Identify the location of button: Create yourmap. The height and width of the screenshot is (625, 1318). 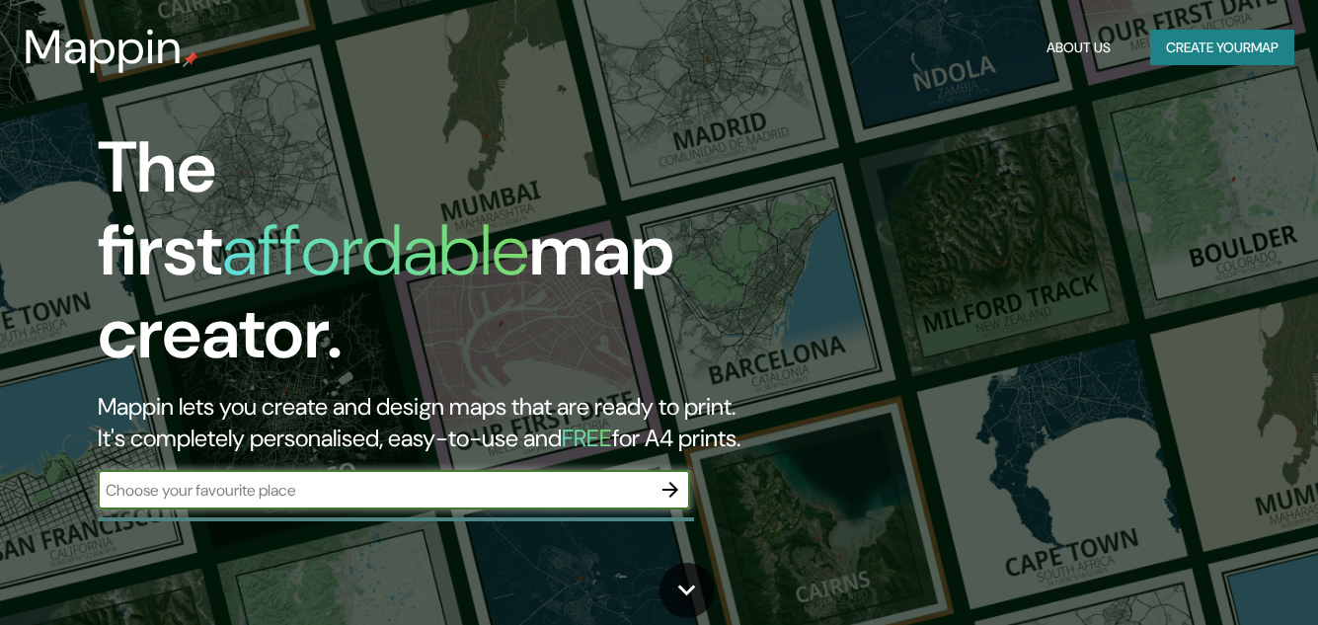
(1222, 47).